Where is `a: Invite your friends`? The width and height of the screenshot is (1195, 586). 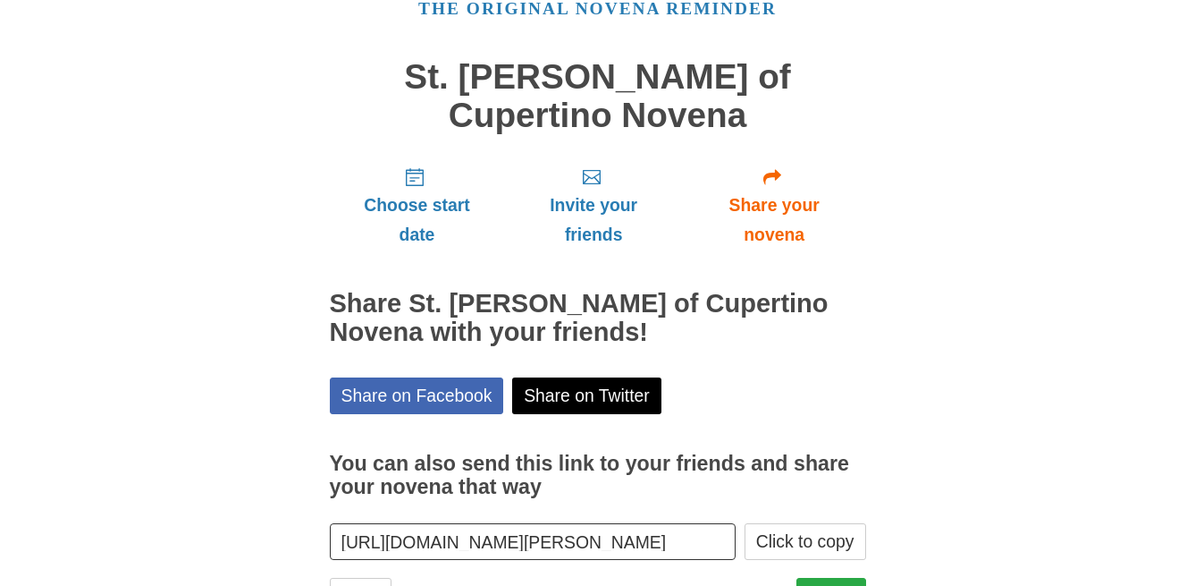
a: Invite your friends is located at coordinates (593, 205).